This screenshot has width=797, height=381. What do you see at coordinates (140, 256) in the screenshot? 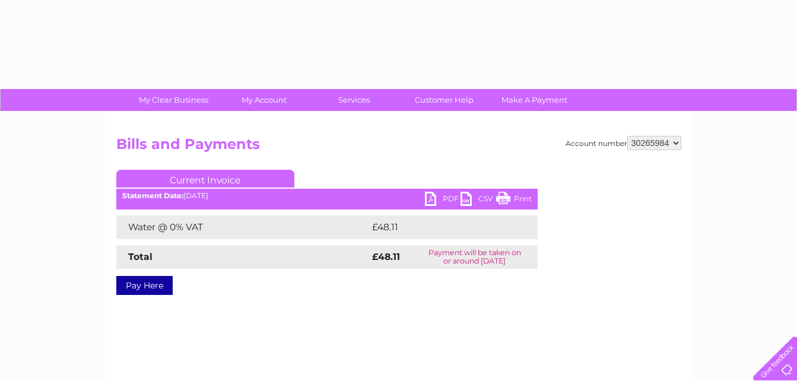
I see `strong: Total` at bounding box center [140, 256].